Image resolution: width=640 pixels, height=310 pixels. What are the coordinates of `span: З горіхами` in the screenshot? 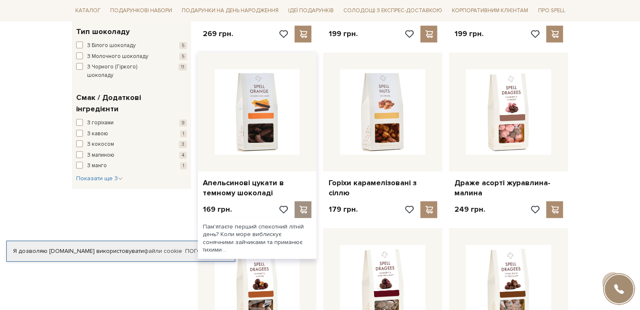 It's located at (100, 123).